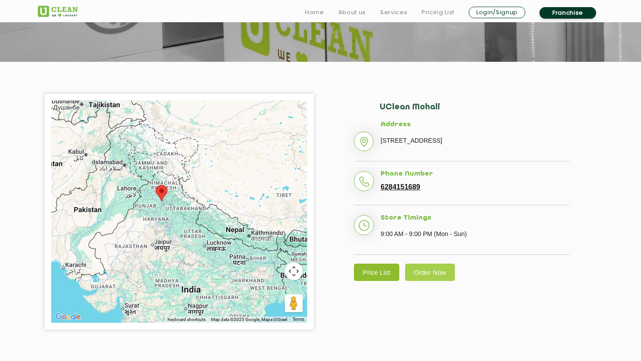  Describe the element at coordinates (376, 272) in the screenshot. I see `a: Price List` at that location.